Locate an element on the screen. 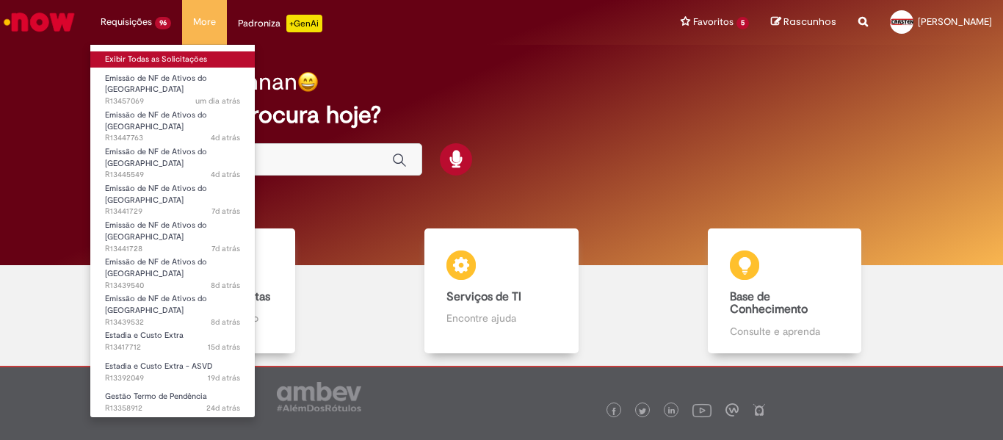 Image resolution: width=1003 pixels, height=440 pixels. a: Aberto R13358912 : Gestão Termo de Pendência is located at coordinates (172, 401).